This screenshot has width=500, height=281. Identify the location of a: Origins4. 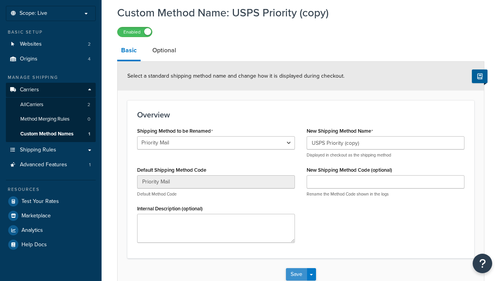
(51, 59).